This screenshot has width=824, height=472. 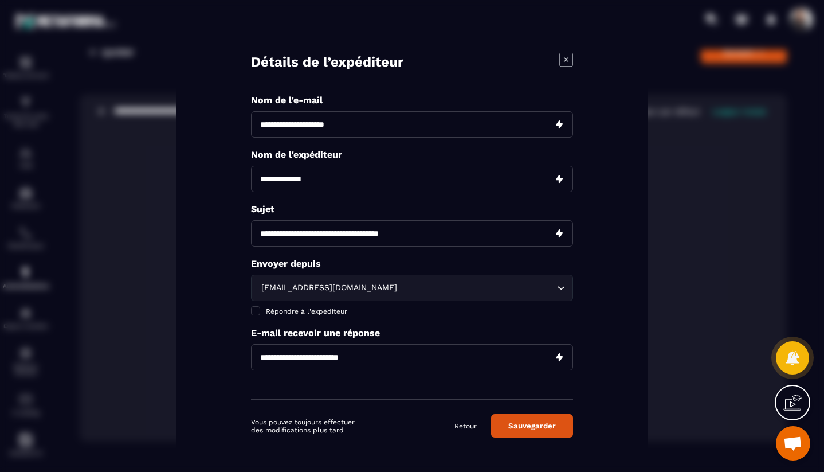 I want to click on div: Search for option, so click(x=412, y=287).